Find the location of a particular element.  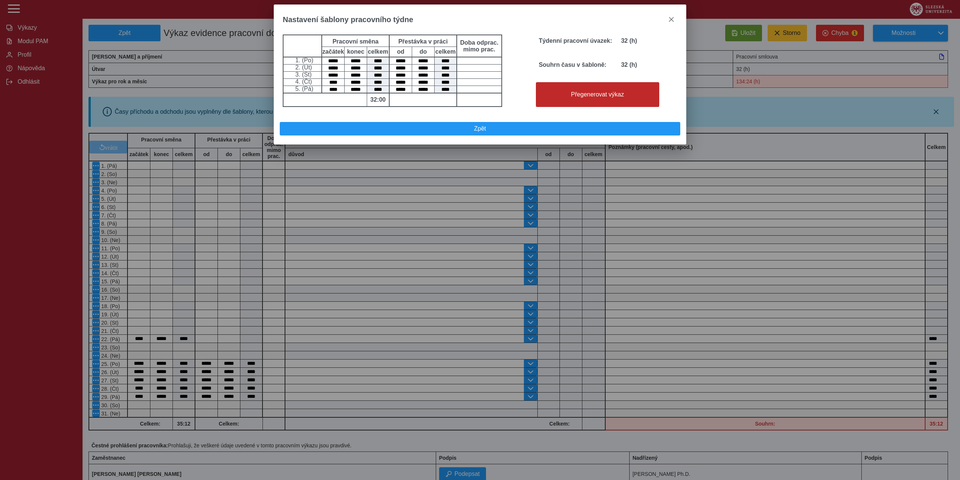

button: Přegenerovat výkaz is located at coordinates (598, 95).